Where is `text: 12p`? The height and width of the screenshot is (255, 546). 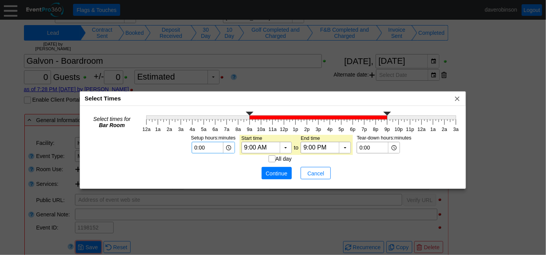 text: 12p is located at coordinates (284, 129).